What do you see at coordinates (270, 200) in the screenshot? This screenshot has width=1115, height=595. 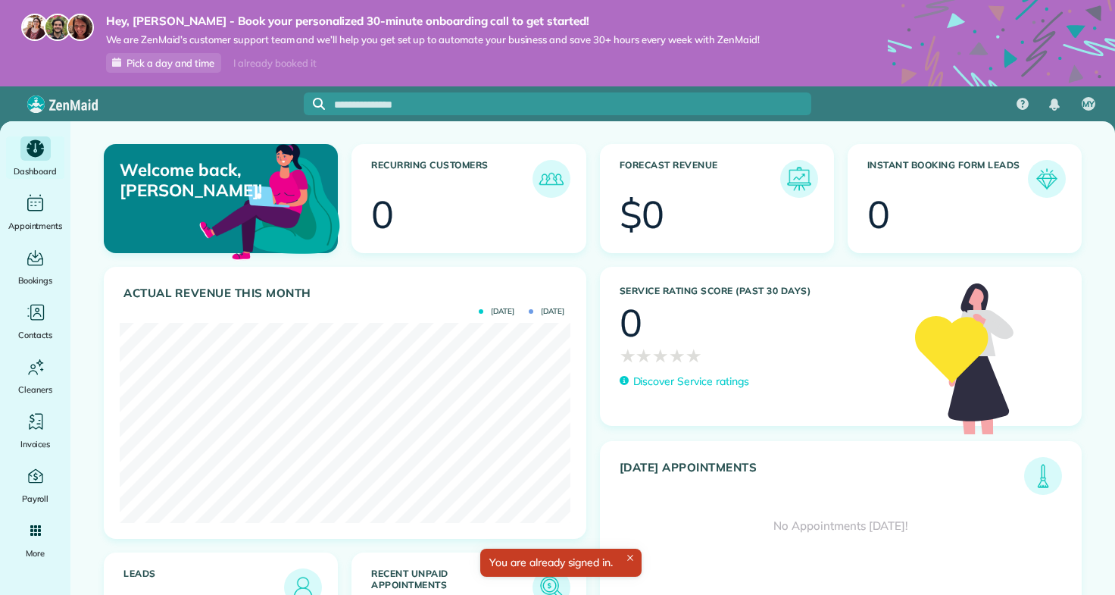 I see `img: dashboard_welcome-42a62b7d889689a78055ac9021e634bf52bae3f8056760290aed330b23ab8690.png` at bounding box center [270, 200].